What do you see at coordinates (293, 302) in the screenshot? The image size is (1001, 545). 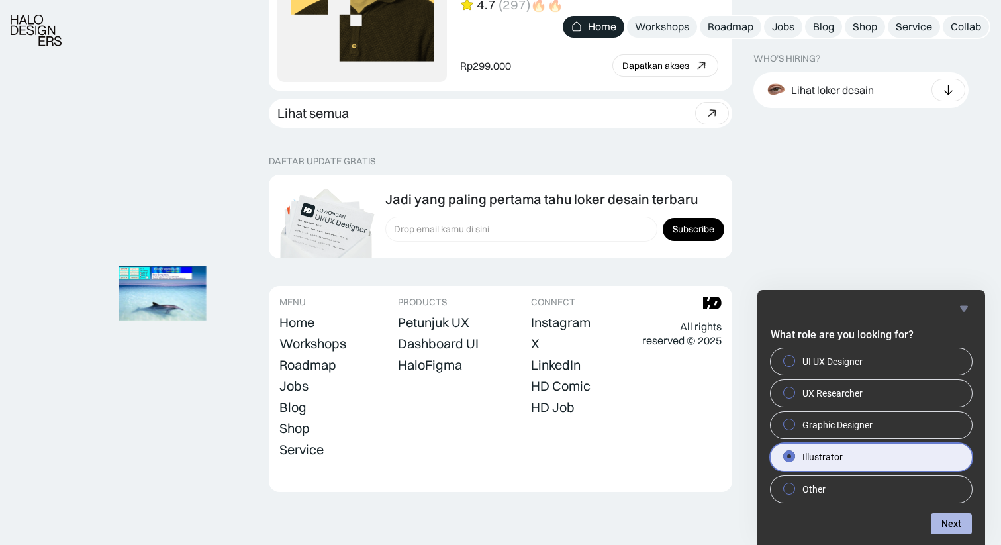 I see `div: MENU` at bounding box center [293, 302].